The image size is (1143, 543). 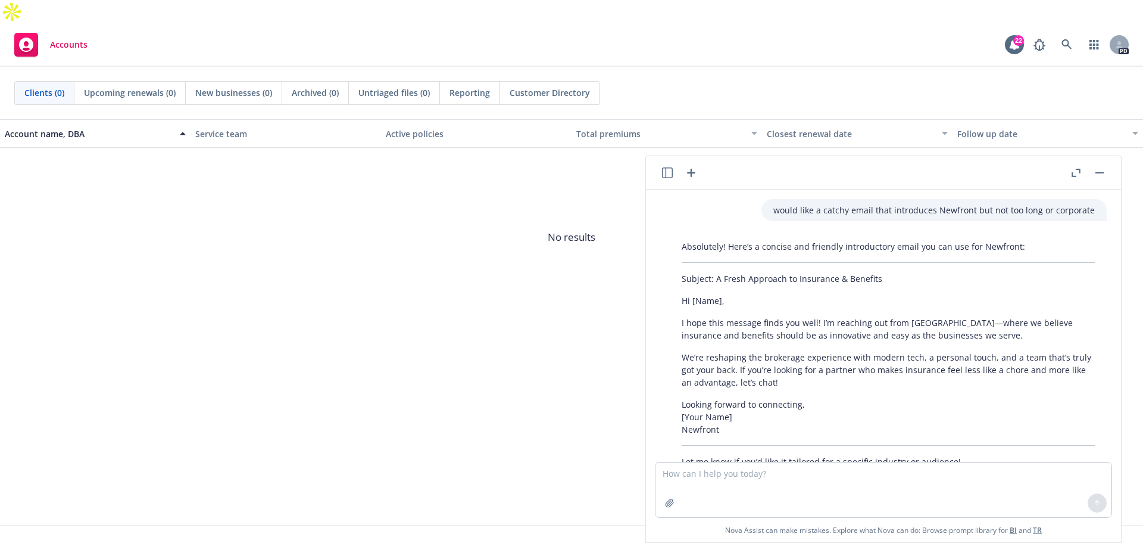 I want to click on p: Hi [Name],, so click(x=889, y=300).